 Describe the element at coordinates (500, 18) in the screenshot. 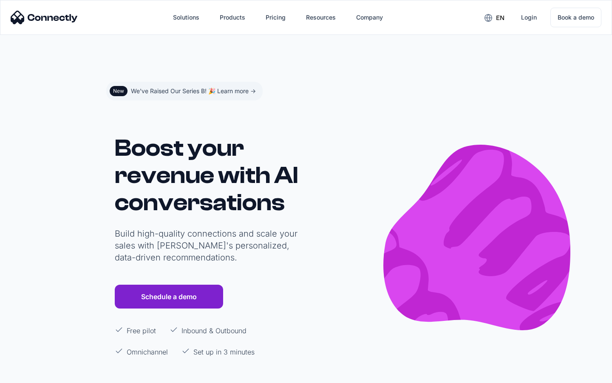

I see `div: en` at that location.